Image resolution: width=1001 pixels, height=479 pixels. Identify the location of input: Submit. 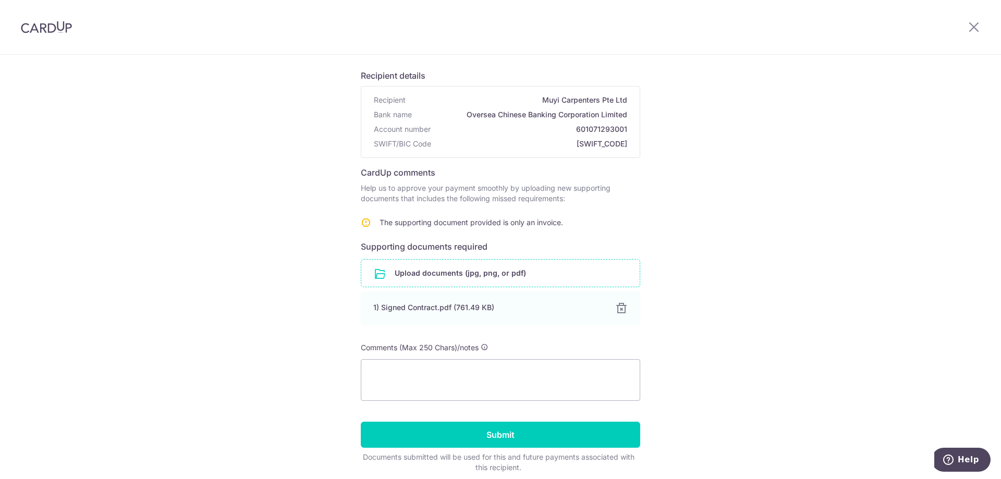
(501, 435).